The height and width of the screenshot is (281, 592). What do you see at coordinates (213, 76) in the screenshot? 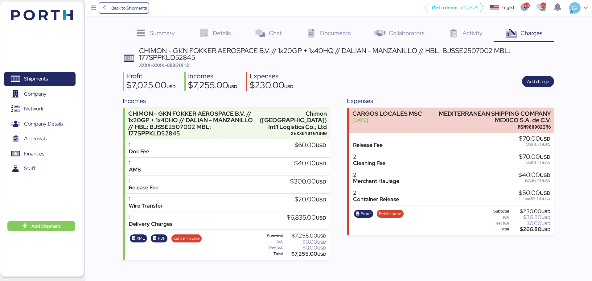
I see `div: Incomes` at bounding box center [213, 76].